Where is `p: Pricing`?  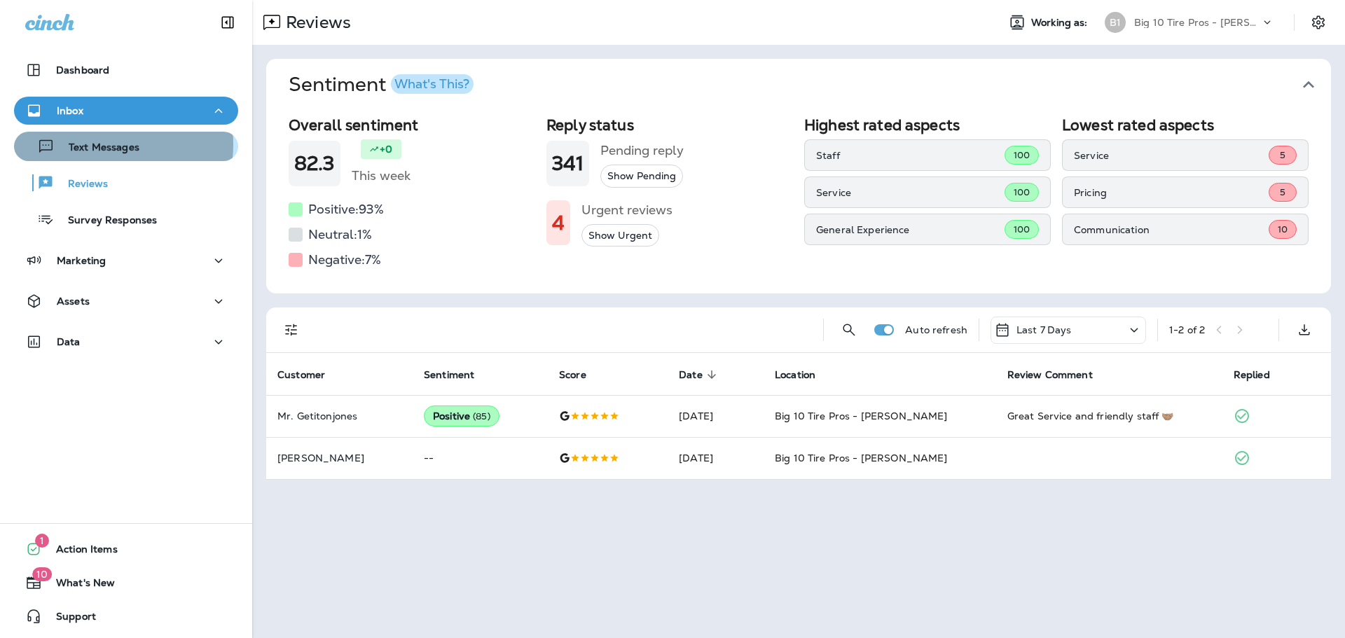 p: Pricing is located at coordinates (1171, 193).